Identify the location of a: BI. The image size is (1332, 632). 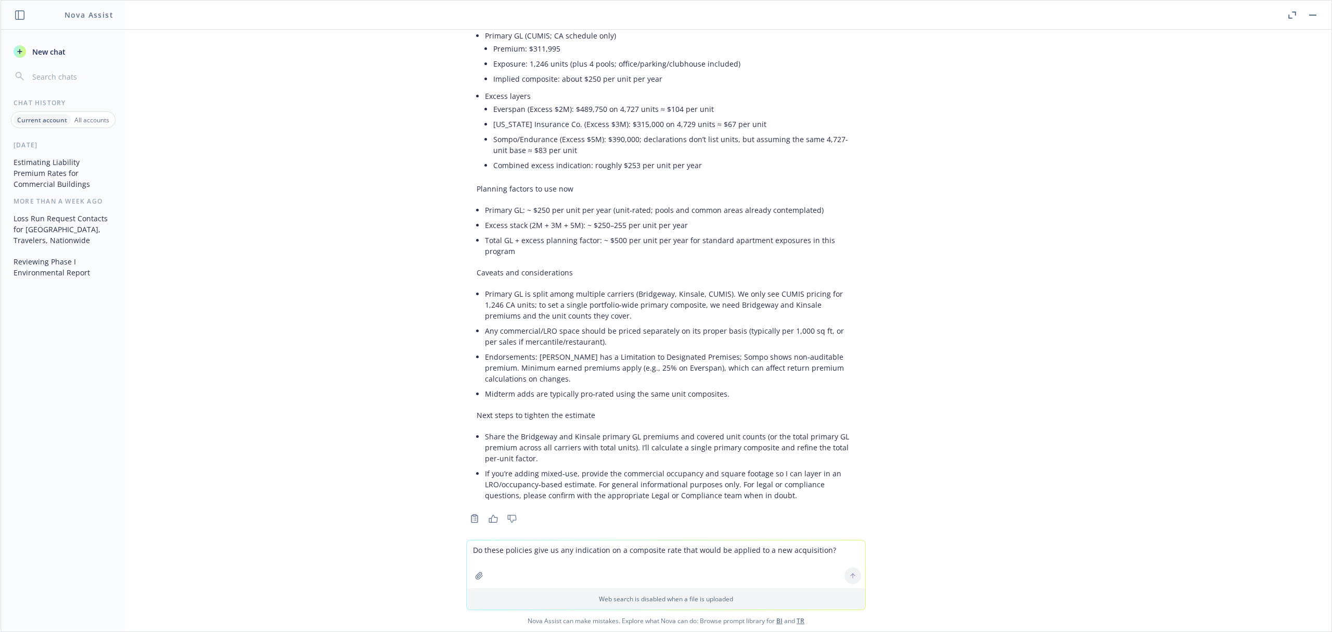
(780, 620).